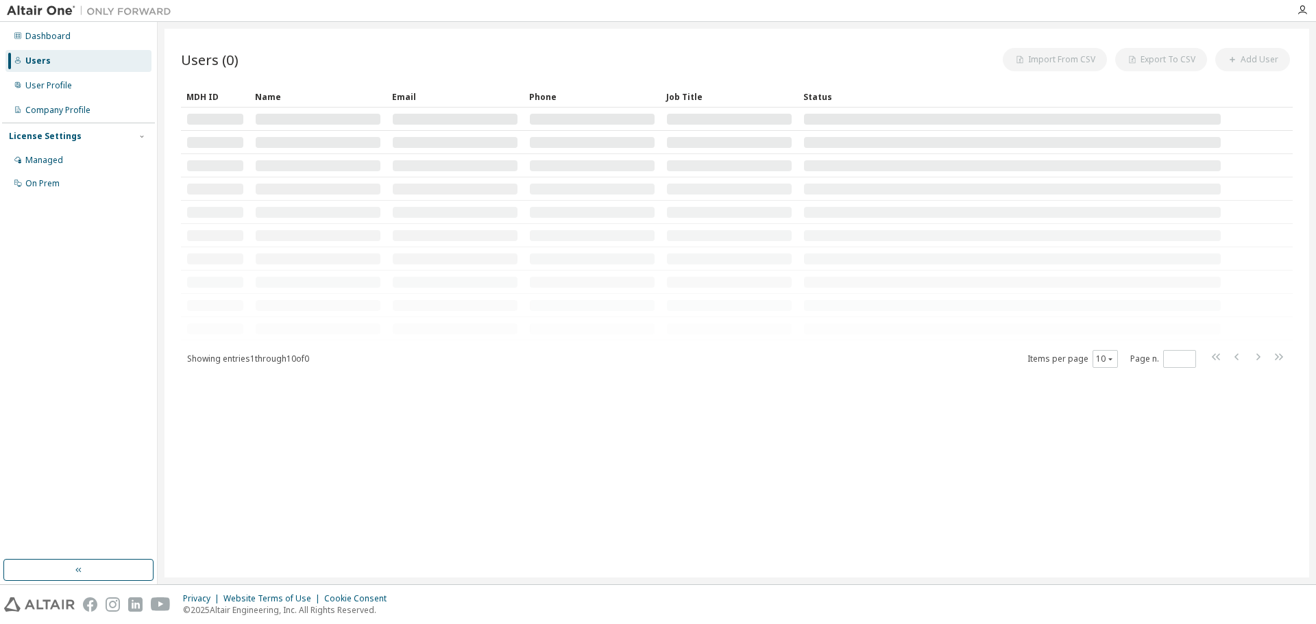 The height and width of the screenshot is (624, 1316). I want to click on img: linkedin.svg, so click(135, 604).